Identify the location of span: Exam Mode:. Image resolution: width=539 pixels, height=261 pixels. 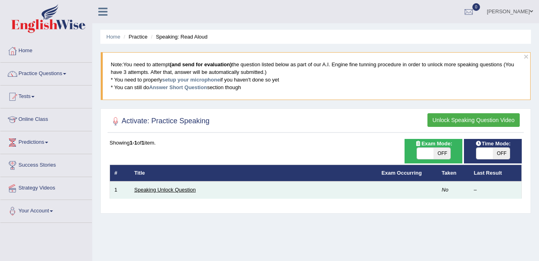
(434, 143).